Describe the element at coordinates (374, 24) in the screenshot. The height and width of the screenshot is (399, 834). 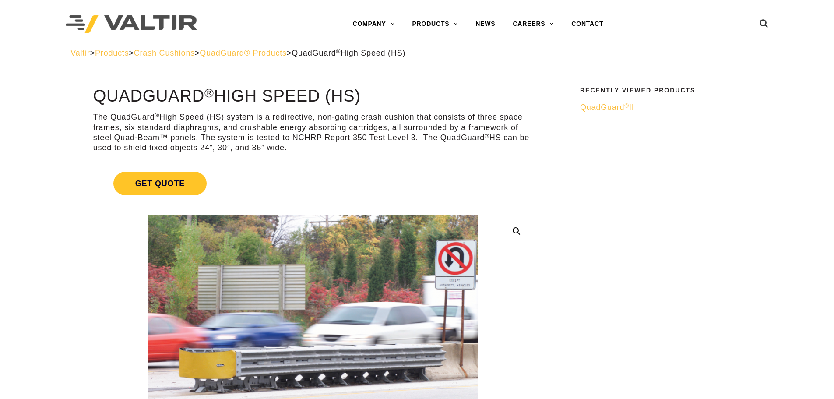
I see `a: COMPANY` at that location.